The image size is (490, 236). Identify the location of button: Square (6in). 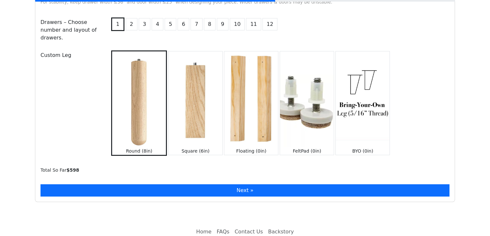
(195, 103).